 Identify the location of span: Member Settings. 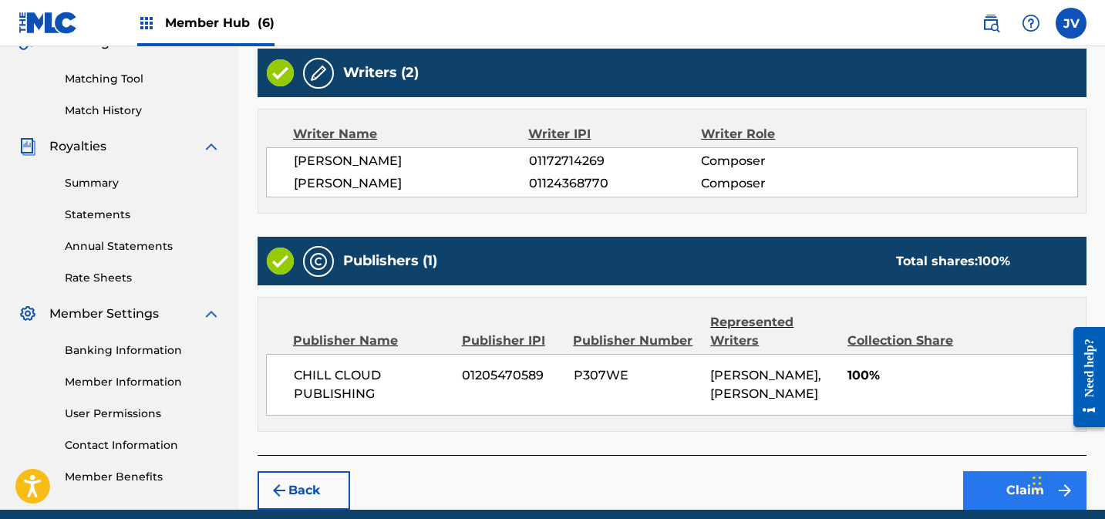
(104, 314).